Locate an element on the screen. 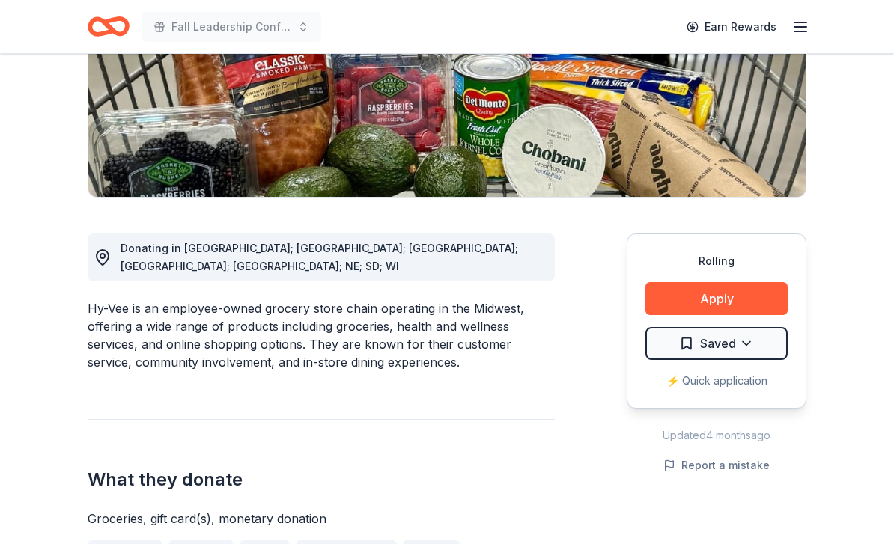 The image size is (894, 544). a: Home is located at coordinates (109, 26).